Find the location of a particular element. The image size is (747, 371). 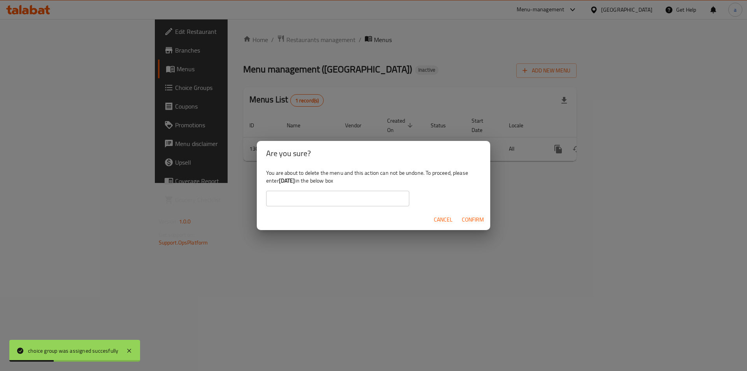

h2: Are you sure? is located at coordinates (374, 153).